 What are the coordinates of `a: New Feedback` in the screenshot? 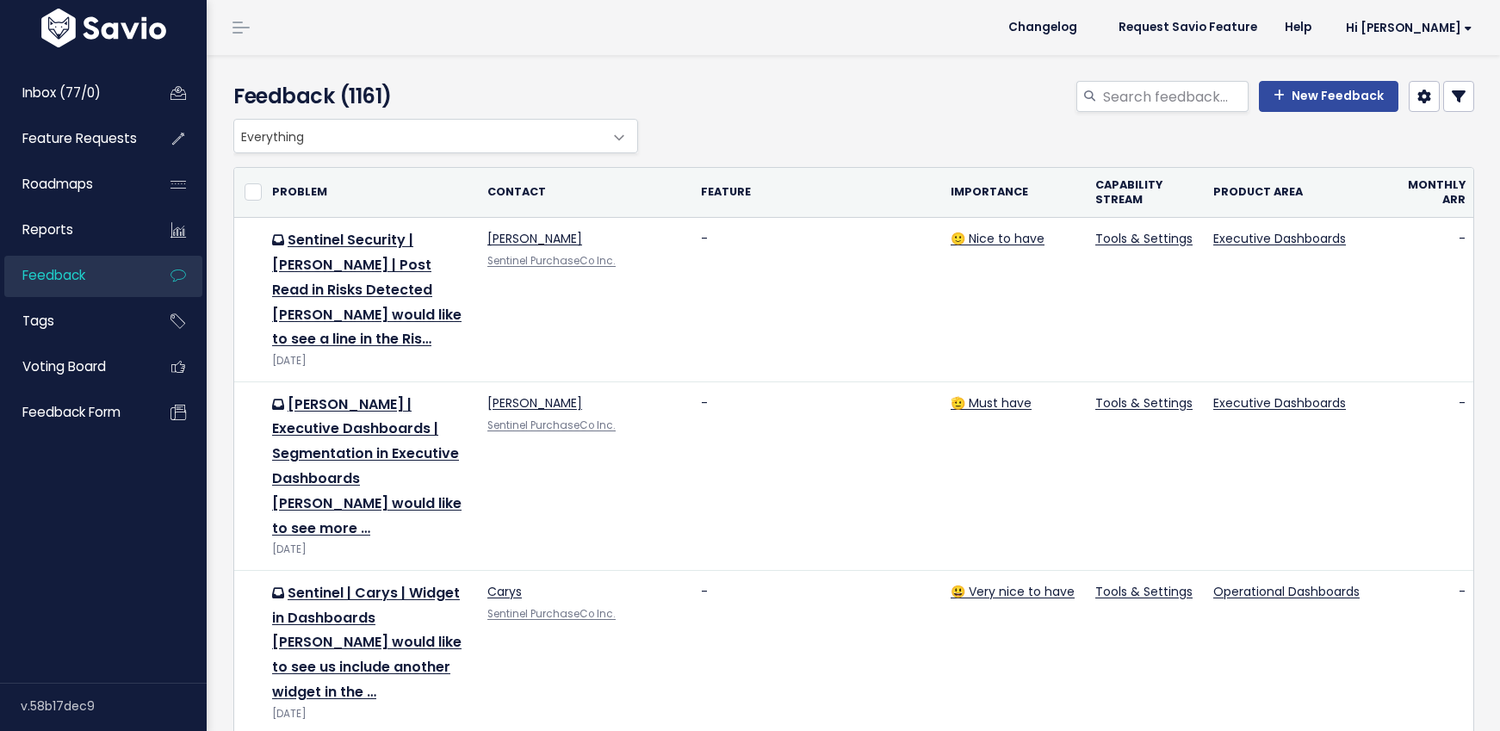 It's located at (1329, 96).